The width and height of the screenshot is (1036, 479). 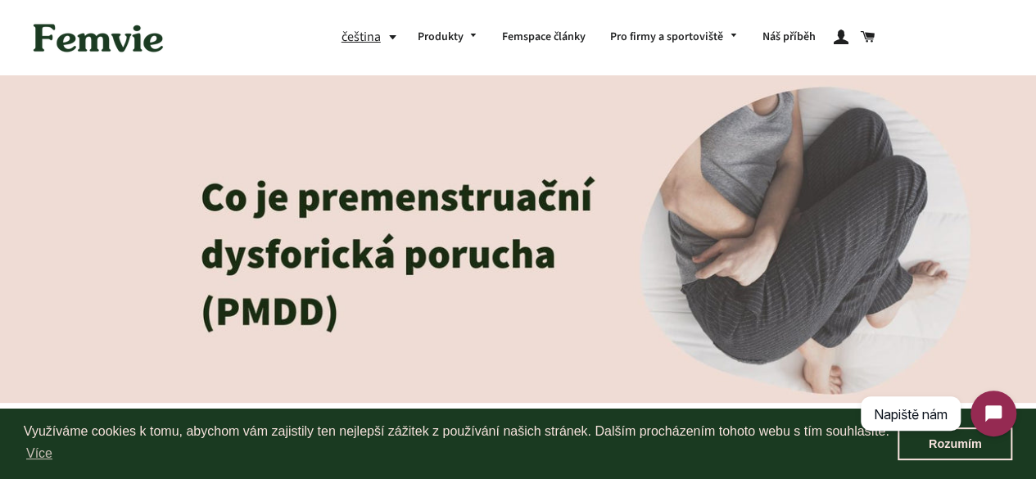 I want to click on a: Femspace články, so click(x=544, y=38).